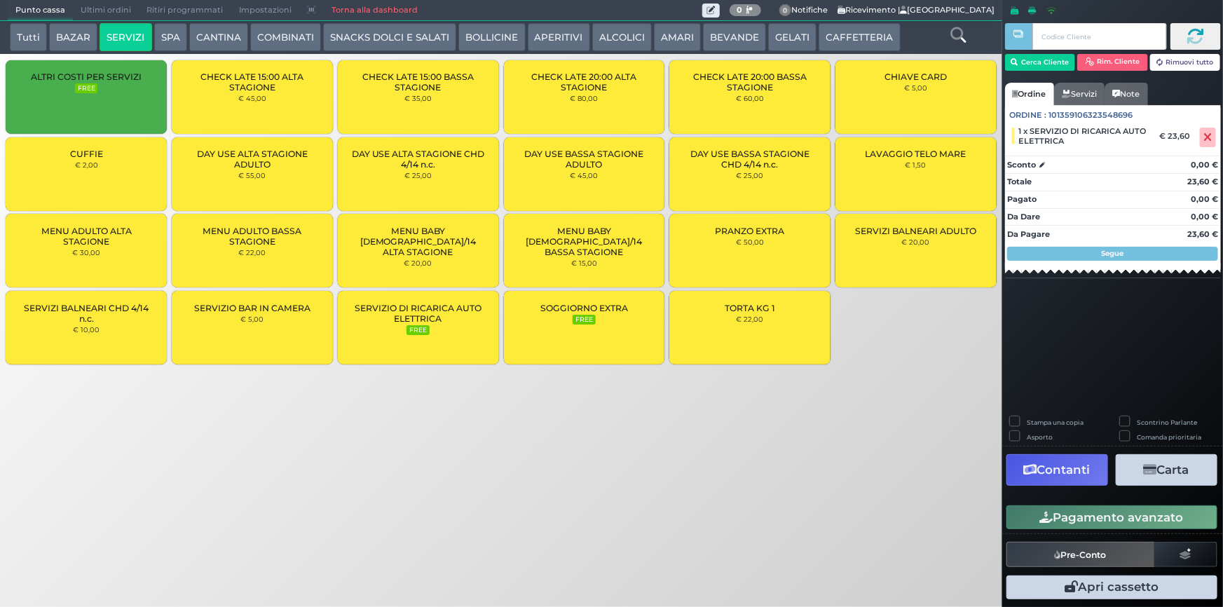  Describe the element at coordinates (1028, 234) in the screenshot. I see `strong: Da Pagare` at that location.